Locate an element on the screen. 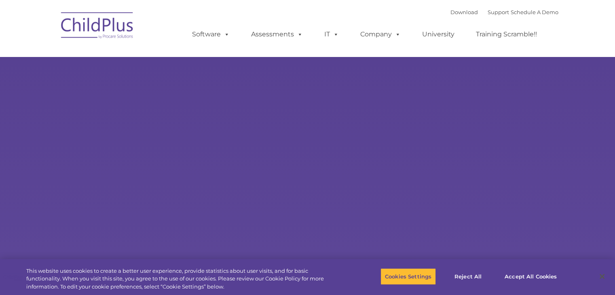 The width and height of the screenshot is (615, 295). button: Close is located at coordinates (602, 277).